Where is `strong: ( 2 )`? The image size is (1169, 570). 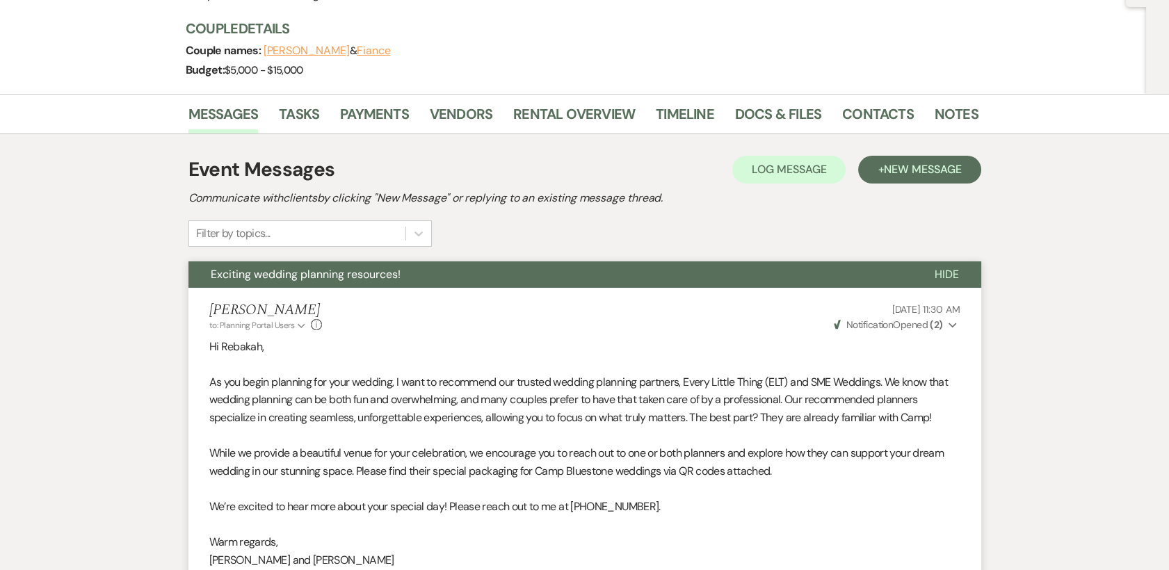 strong: ( 2 ) is located at coordinates (936, 325).